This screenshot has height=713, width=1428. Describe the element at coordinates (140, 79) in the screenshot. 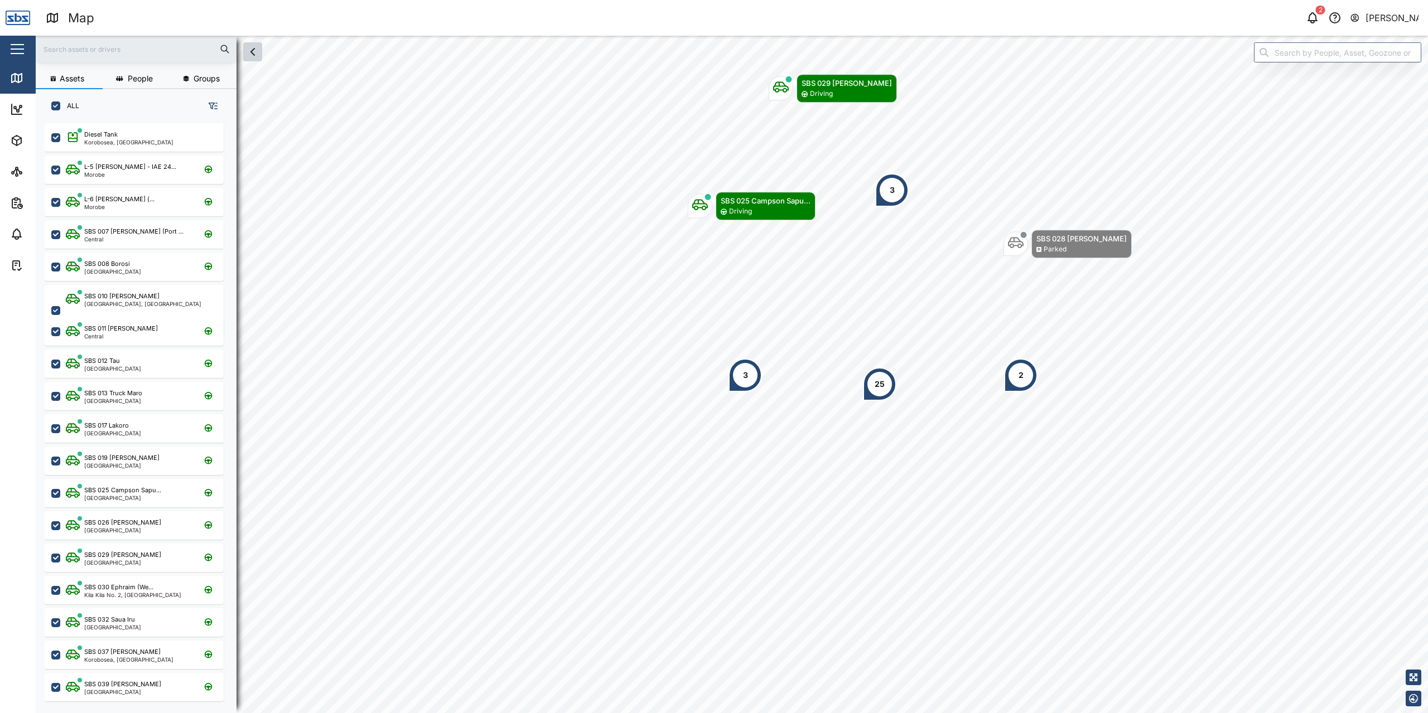

I see `span: People` at that location.